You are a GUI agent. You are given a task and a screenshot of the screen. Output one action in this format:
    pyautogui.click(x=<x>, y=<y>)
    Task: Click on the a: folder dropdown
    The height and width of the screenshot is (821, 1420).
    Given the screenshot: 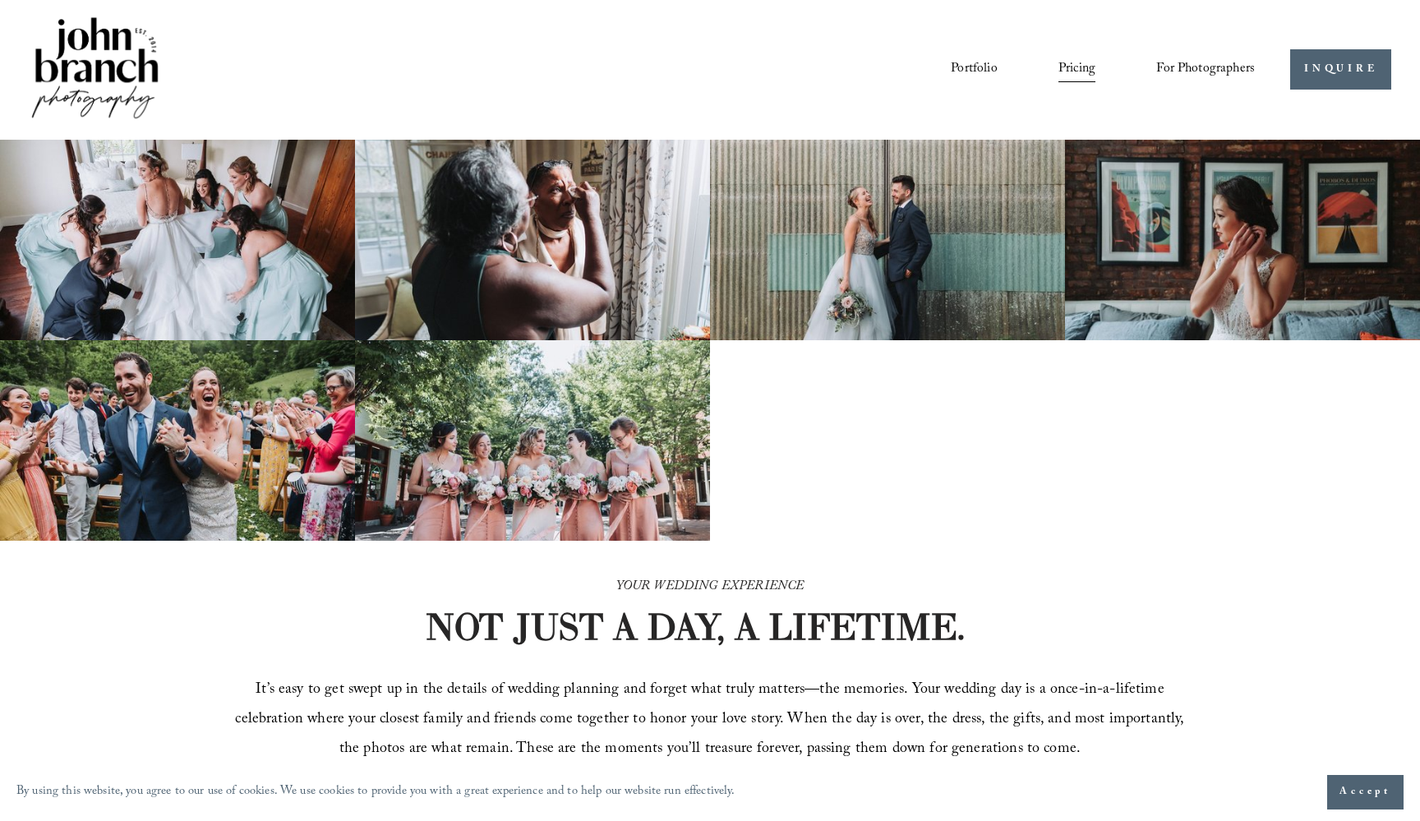 What is the action you would take?
    pyautogui.click(x=1206, y=70)
    